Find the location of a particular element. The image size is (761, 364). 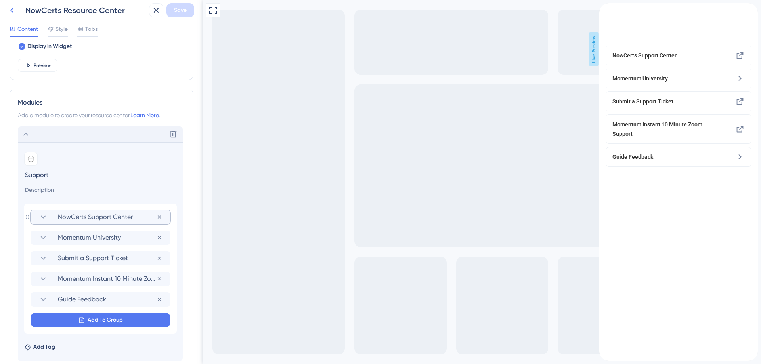

span: Tabs is located at coordinates (91, 29).